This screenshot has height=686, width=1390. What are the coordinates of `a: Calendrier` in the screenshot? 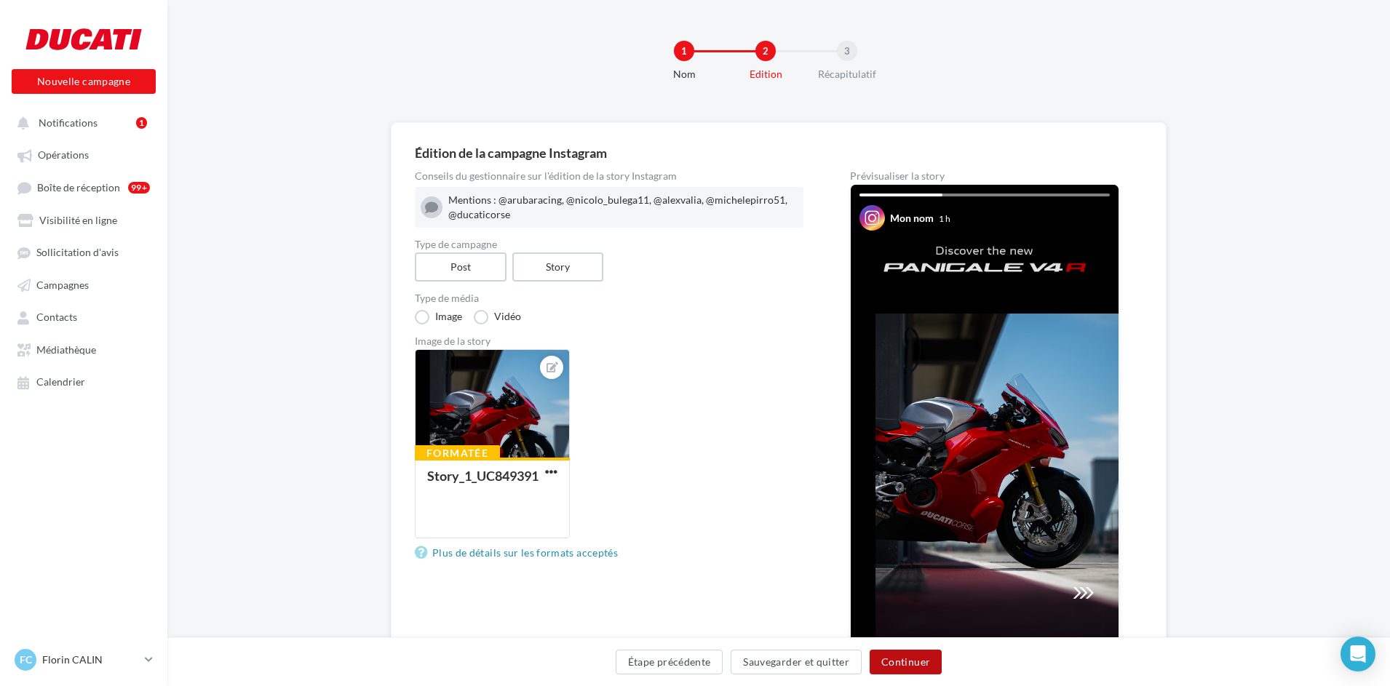 It's located at (84, 381).